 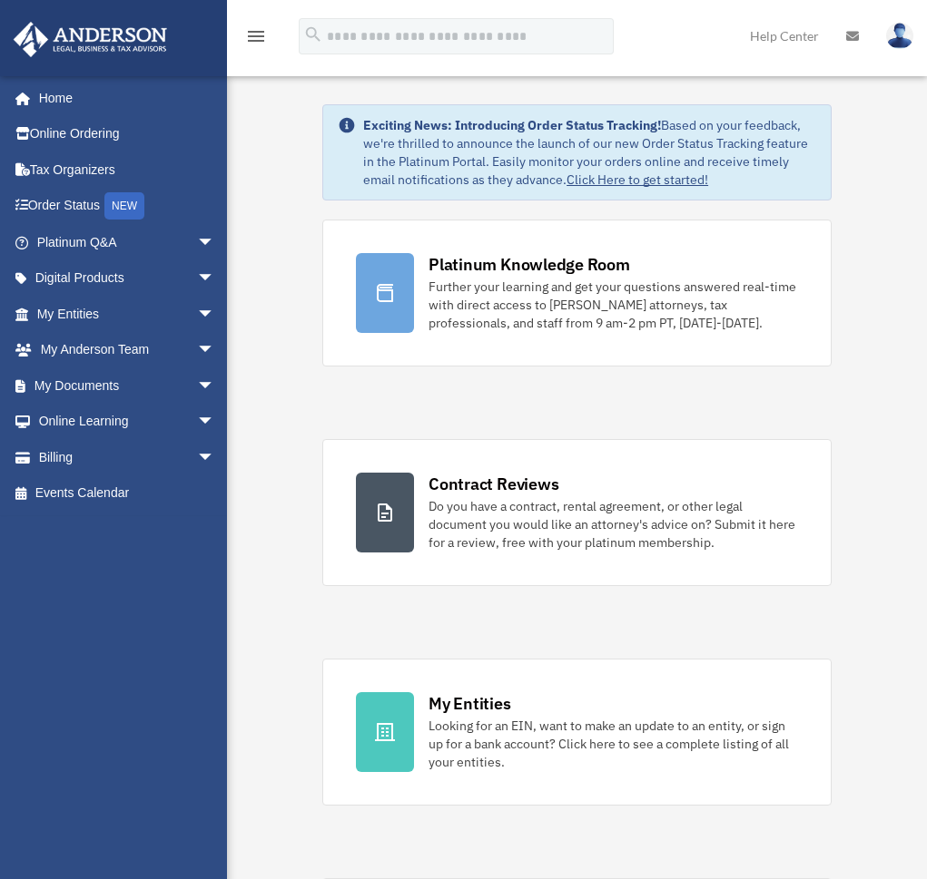 What do you see at coordinates (493, 484) in the screenshot?
I see `div: Contract Reviews` at bounding box center [493, 484].